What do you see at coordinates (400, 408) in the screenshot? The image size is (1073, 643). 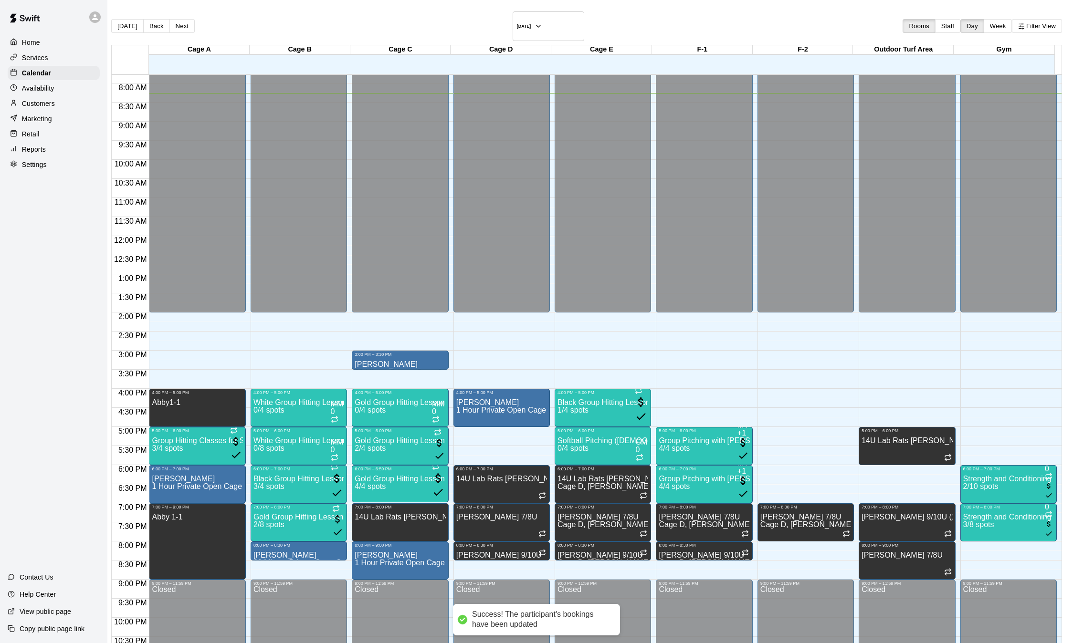 I see `div: 4:00 PM – 5:00 PM: Gold Group Hitting Lesson (13 years old and up)` at bounding box center [400, 408].